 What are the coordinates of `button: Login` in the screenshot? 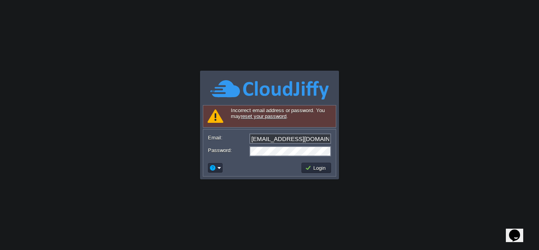 It's located at (317, 168).